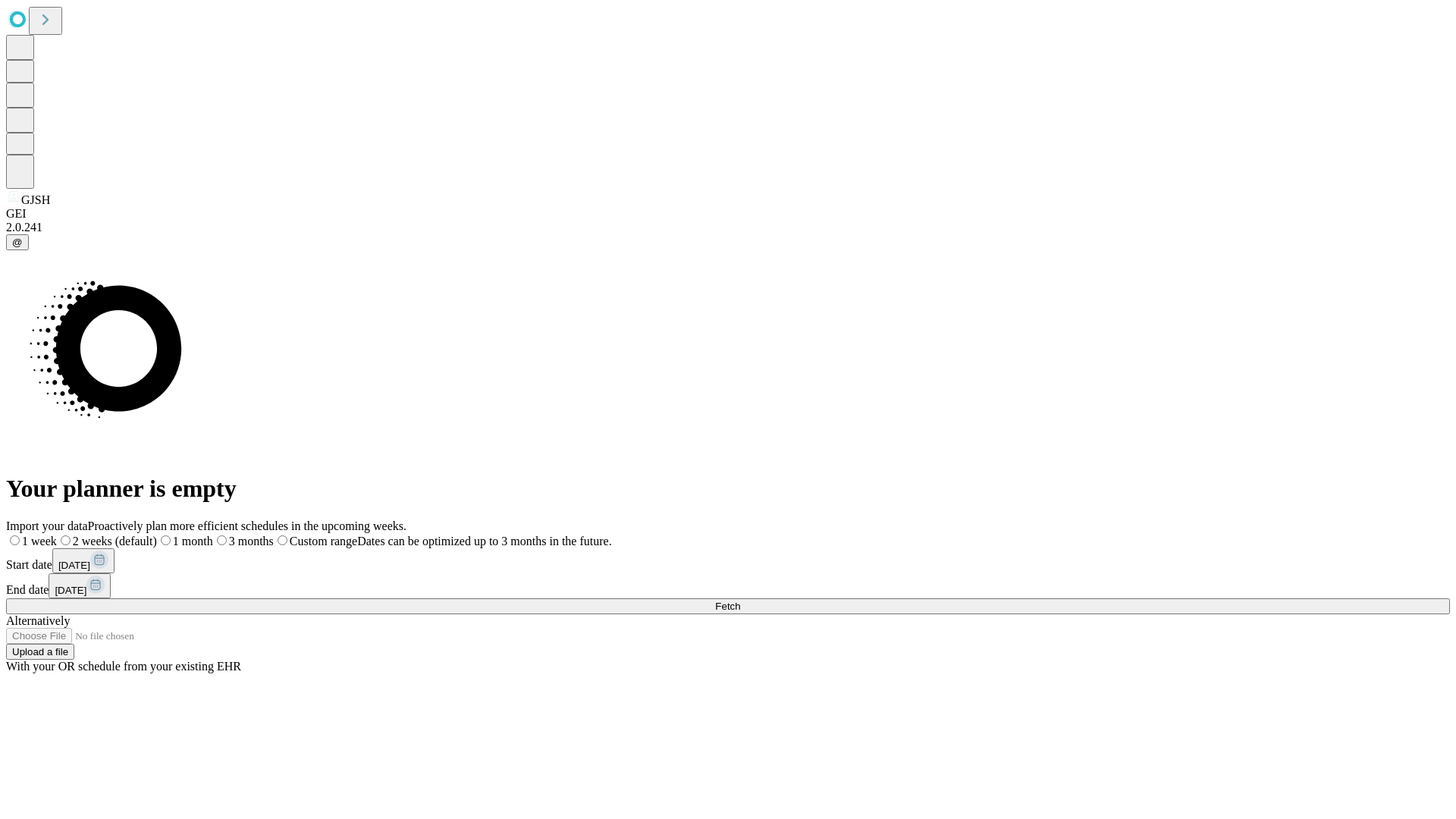 This screenshot has width=1456, height=819. Describe the element at coordinates (323, 541) in the screenshot. I see `span: Custom range` at that location.